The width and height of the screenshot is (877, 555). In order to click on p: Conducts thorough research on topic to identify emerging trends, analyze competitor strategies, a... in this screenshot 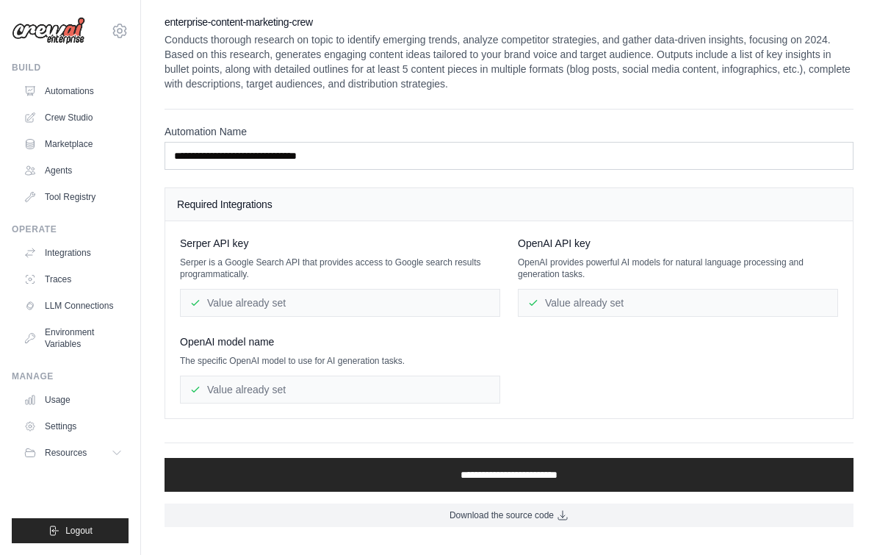, I will do `click(509, 62)`.